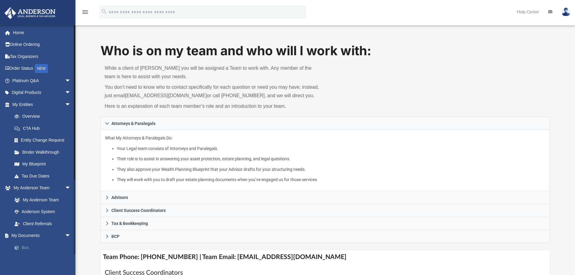 Image resolution: width=575 pixels, height=275 pixels. Describe the element at coordinates (120, 197) in the screenshot. I see `span: Advisors` at that location.